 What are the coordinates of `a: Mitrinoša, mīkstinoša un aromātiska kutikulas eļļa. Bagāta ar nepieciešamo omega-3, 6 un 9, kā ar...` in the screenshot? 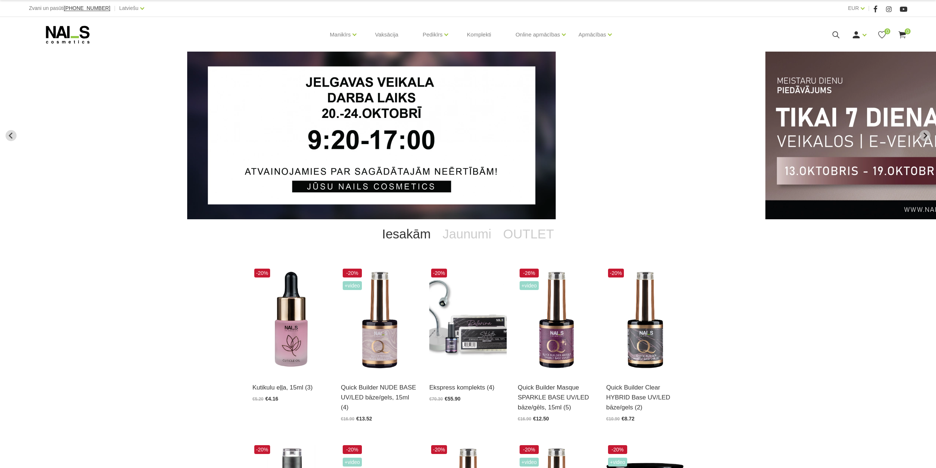 It's located at (291, 320).